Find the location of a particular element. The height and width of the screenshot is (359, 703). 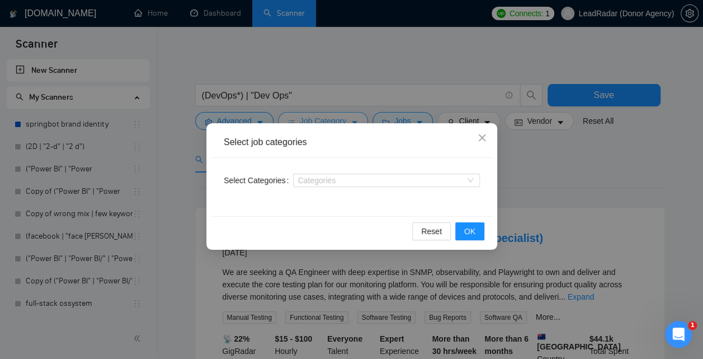

button: Close is located at coordinates (482, 138).